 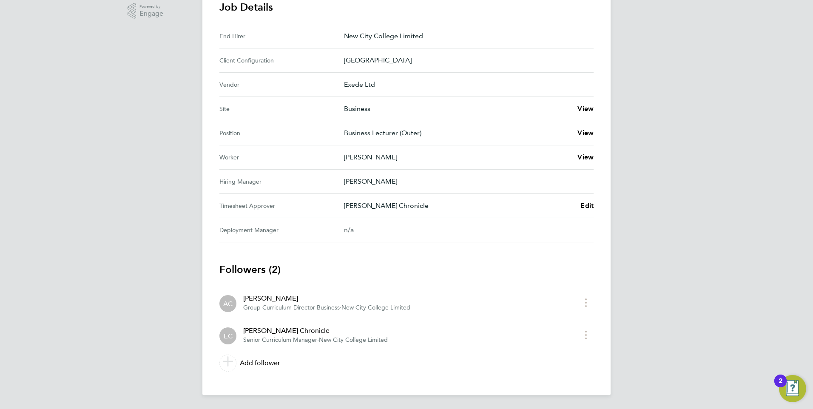 What do you see at coordinates (406, 363) in the screenshot?
I see `a: Add follower` at bounding box center [406, 363].